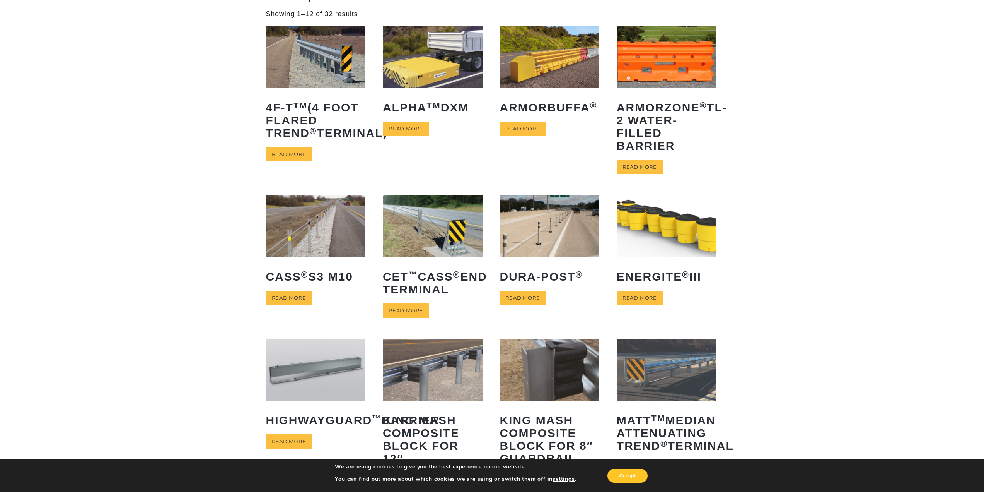 The height and width of the screenshot is (492, 984). Describe the element at coordinates (550, 445) in the screenshot. I see `h2: King MASH Composite Block for 8″ Guardrail Applications` at that location.